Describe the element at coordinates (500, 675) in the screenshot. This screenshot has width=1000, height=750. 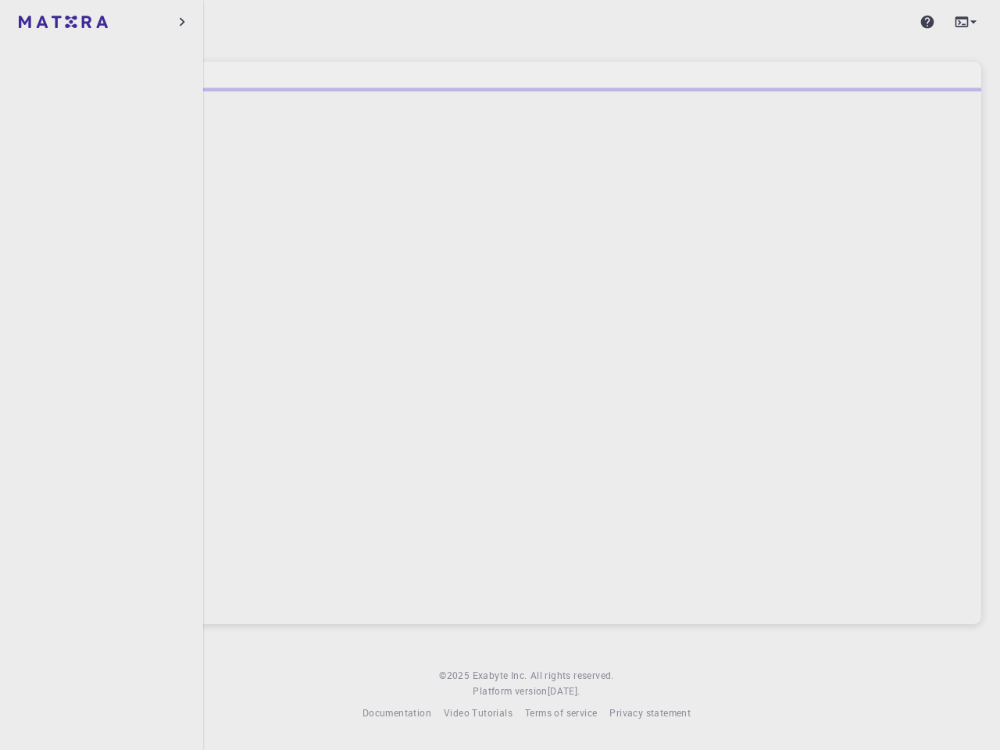
I see `span: Exabyte Inc.` at that location.